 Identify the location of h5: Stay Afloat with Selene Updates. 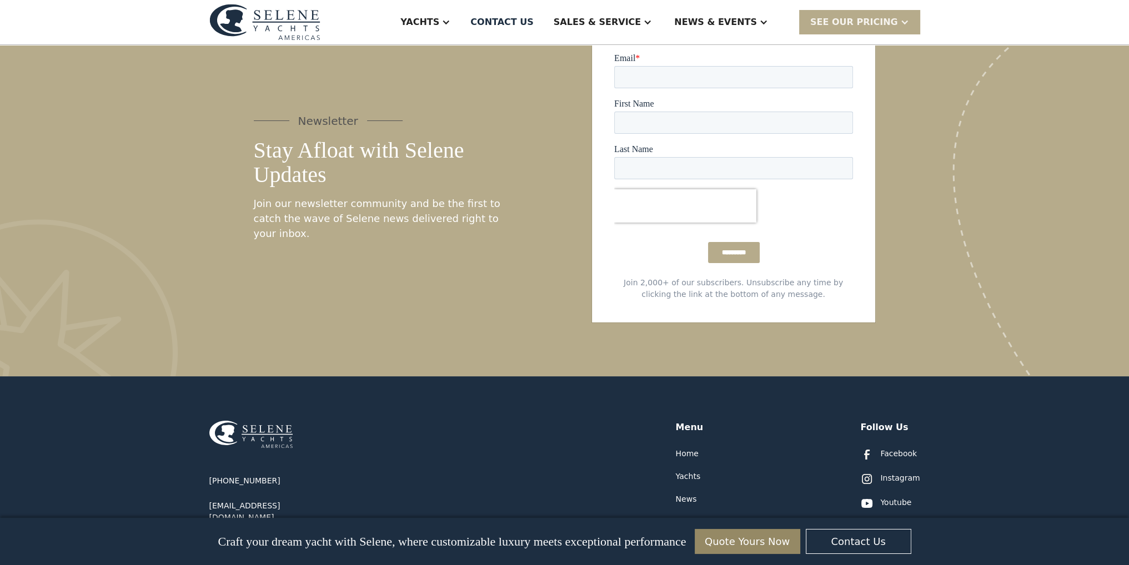
(378, 163).